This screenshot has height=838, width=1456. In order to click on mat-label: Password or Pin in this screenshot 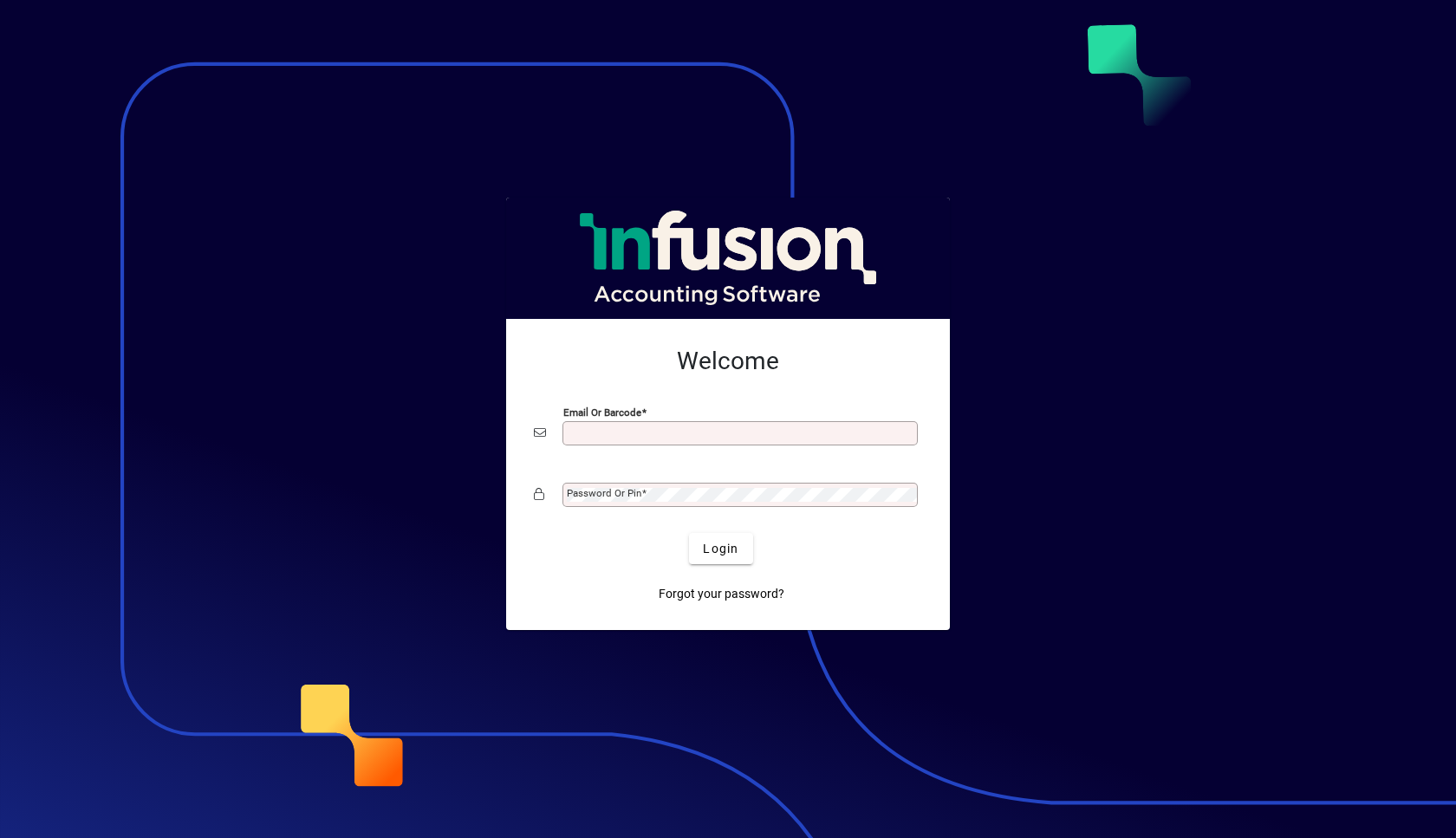, I will do `click(604, 493)`.